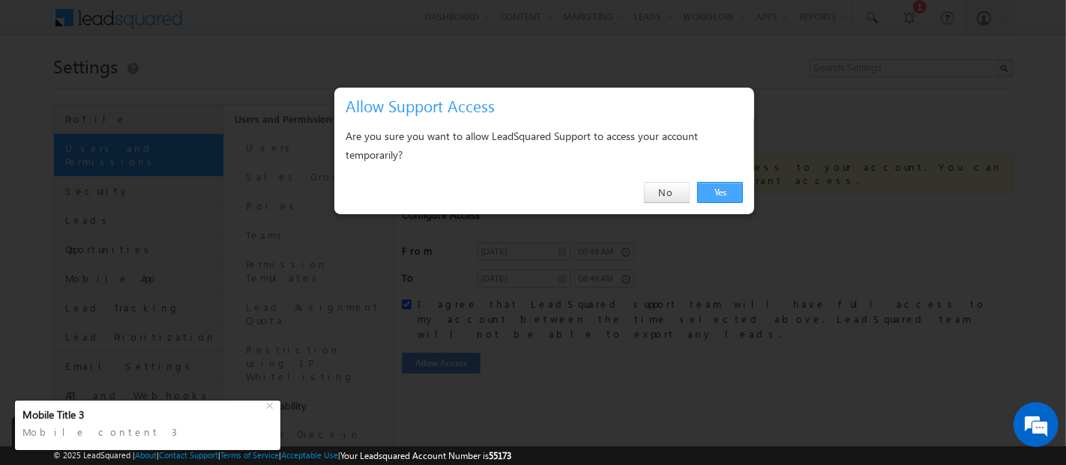 The image size is (1066, 465). I want to click on span: © 2025 LeadSquared | | | | |, so click(282, 456).